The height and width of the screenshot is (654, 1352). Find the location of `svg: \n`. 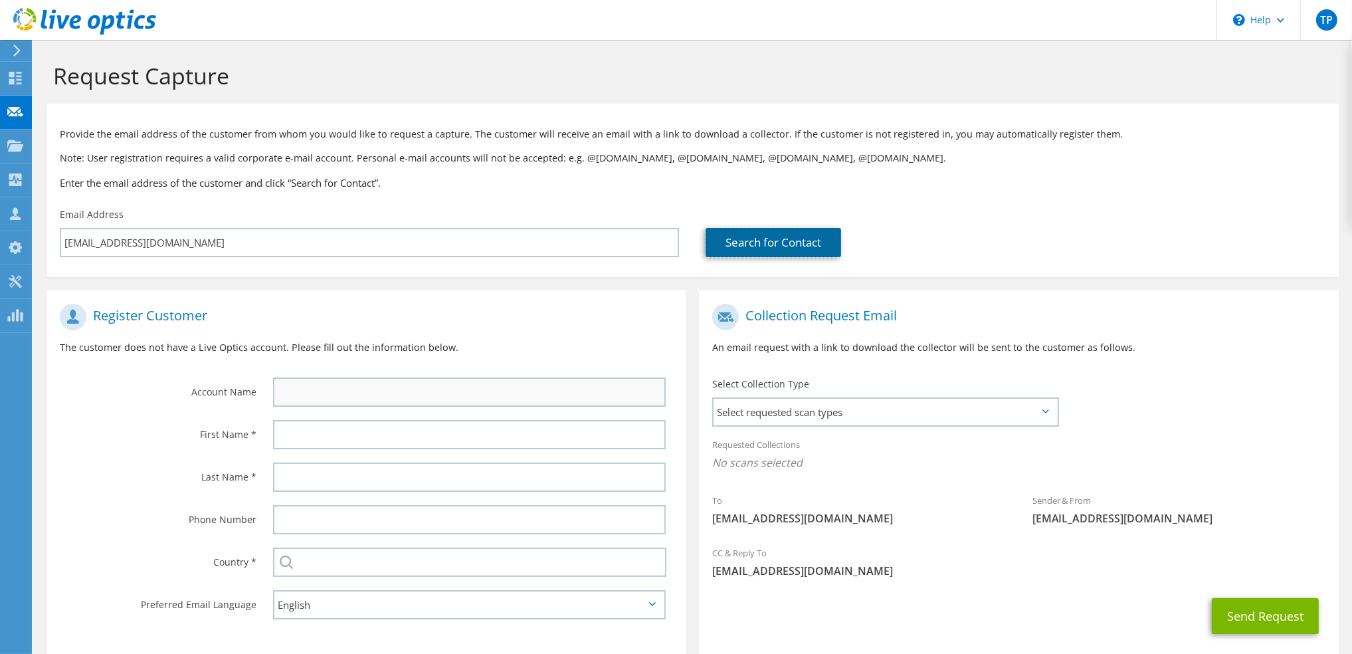

svg: \n is located at coordinates (1239, 20).